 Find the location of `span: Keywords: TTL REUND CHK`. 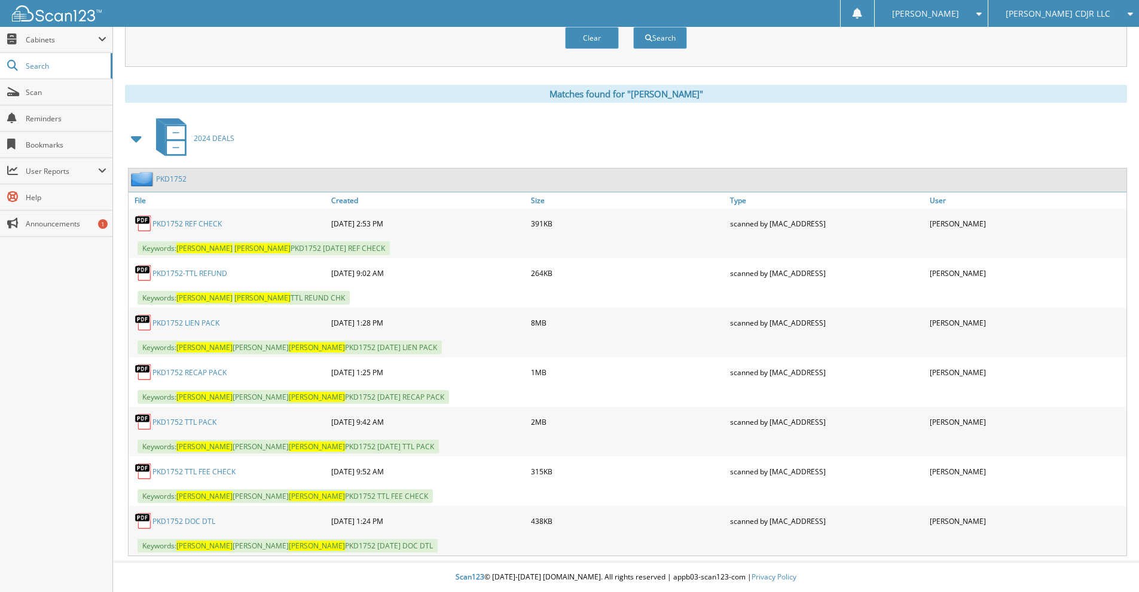

span: Keywords: TTL REUND CHK is located at coordinates (243, 298).